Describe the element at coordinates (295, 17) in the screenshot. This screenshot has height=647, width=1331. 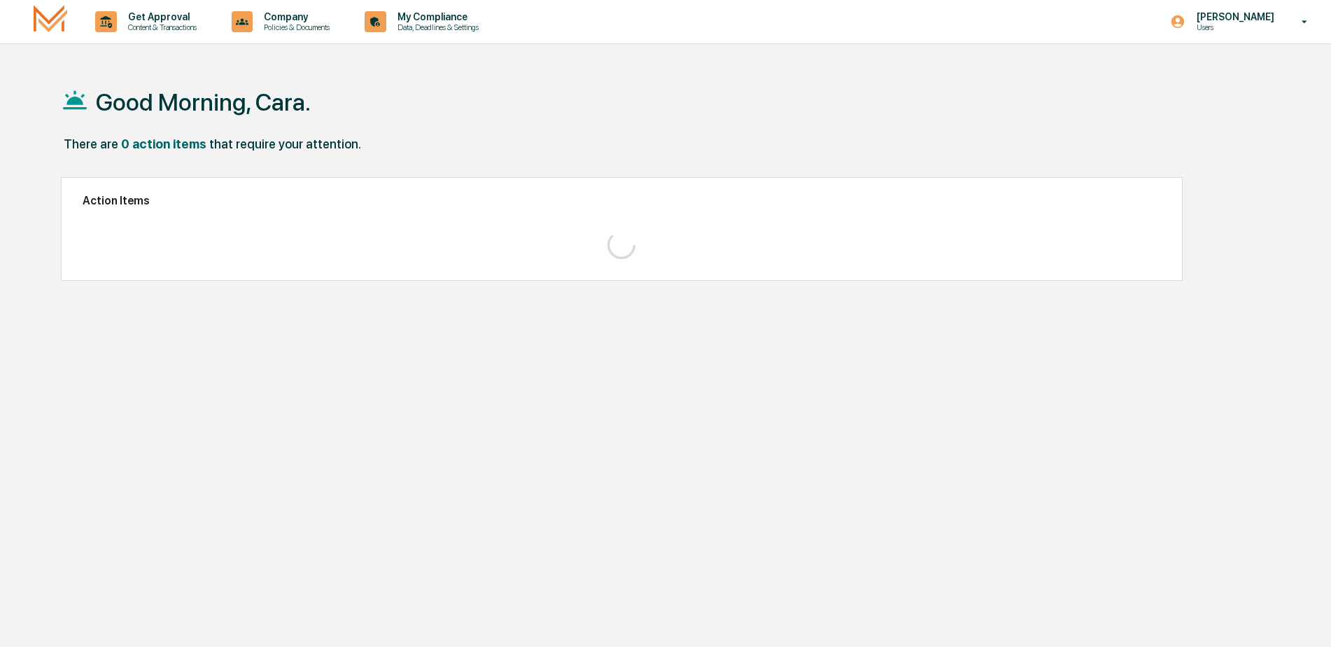
I see `p: Company` at that location.